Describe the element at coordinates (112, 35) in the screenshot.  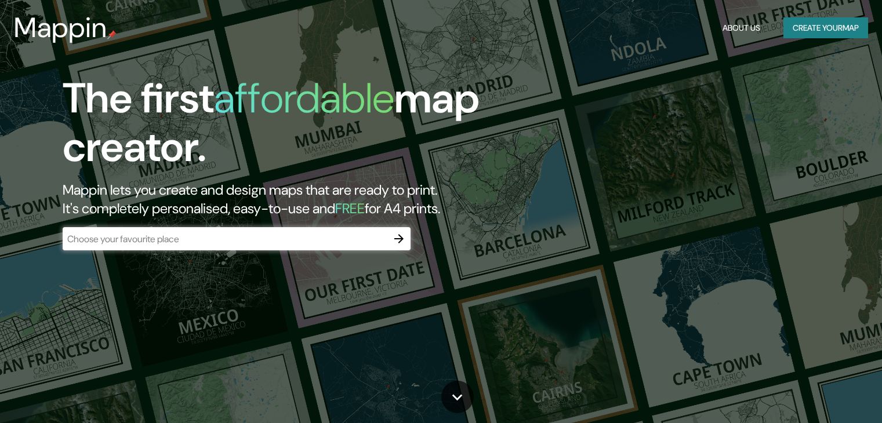
I see `img: mappin-pin` at that location.